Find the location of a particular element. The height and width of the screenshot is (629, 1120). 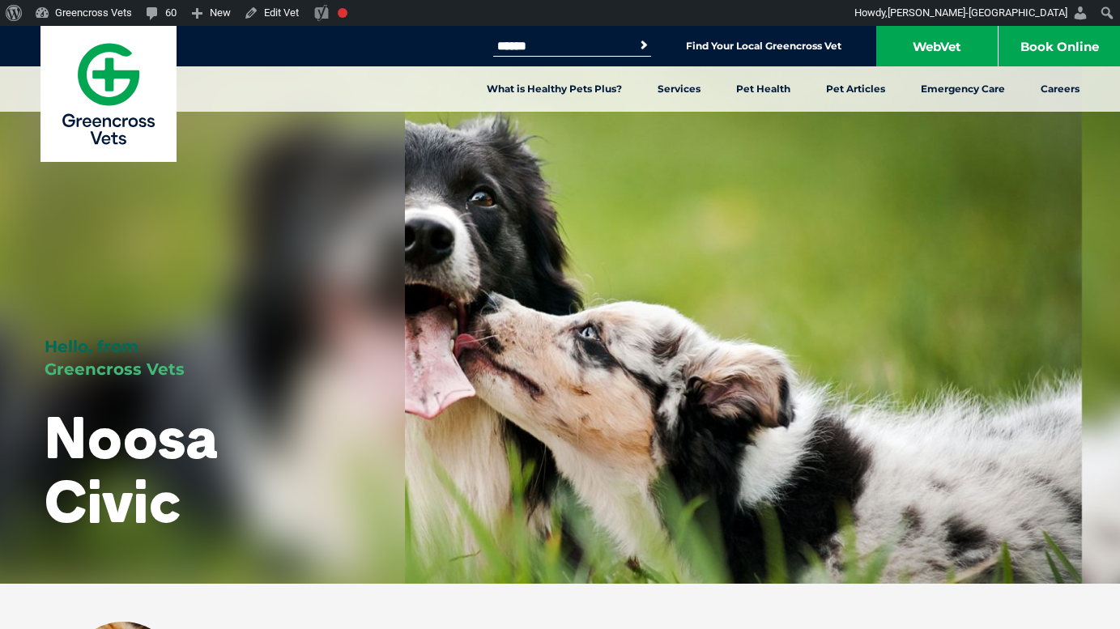

a: Pet Articles is located at coordinates (855, 89).